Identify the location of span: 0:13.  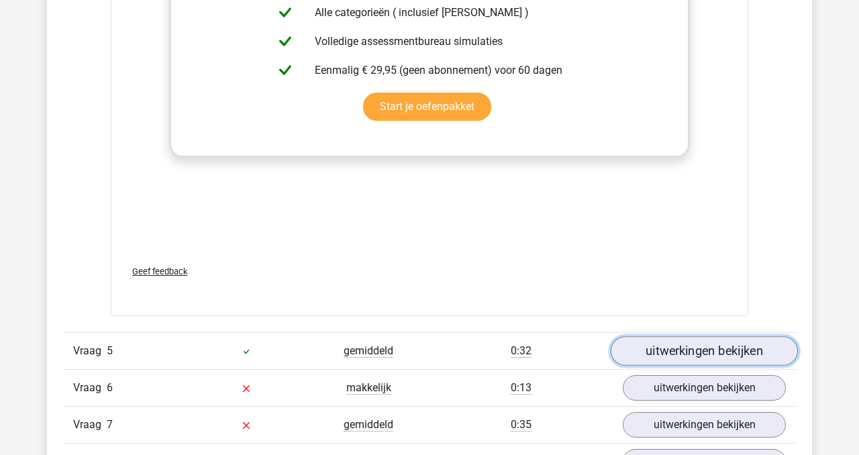
(521, 388).